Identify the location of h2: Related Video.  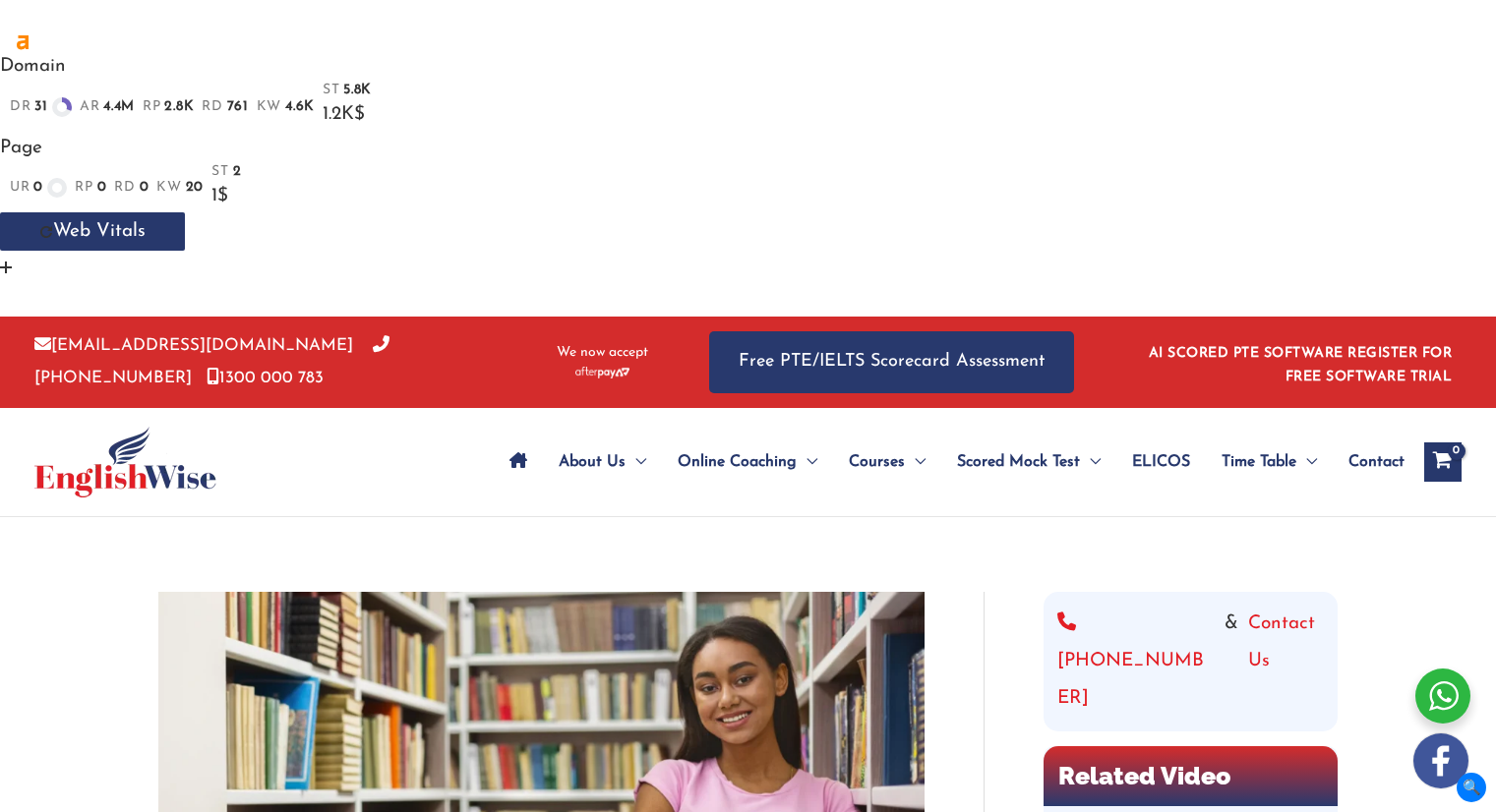
(1190, 775).